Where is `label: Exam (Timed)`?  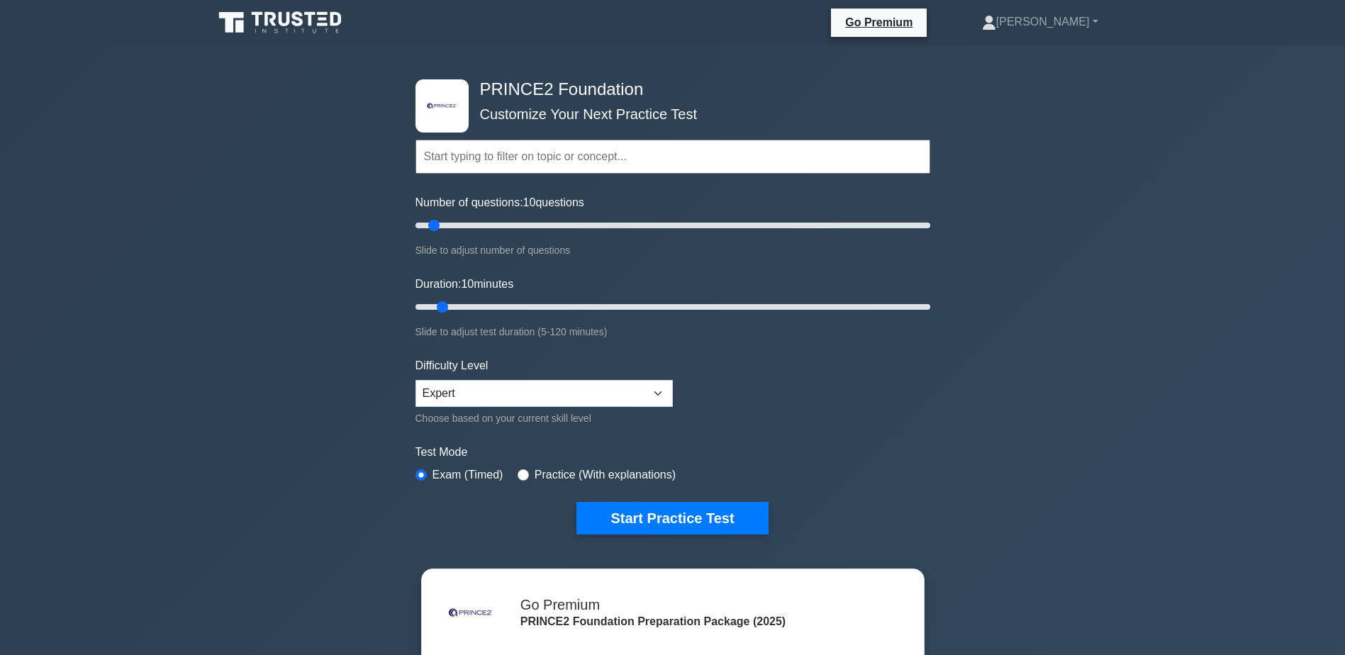 label: Exam (Timed) is located at coordinates (468, 475).